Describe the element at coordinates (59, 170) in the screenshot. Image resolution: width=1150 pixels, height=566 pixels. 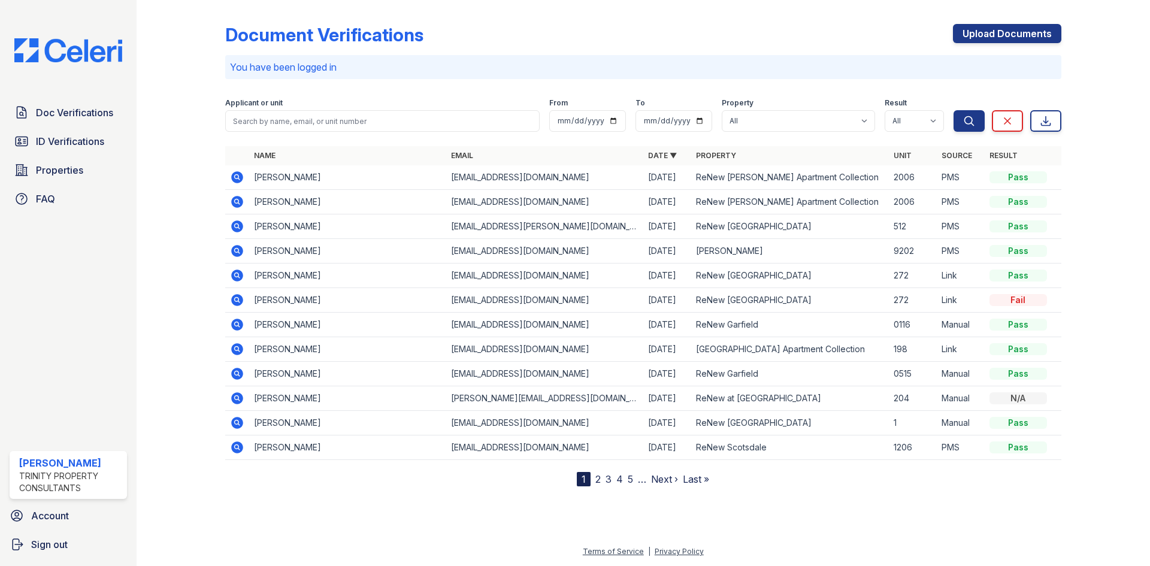
I see `span: Properties` at that location.